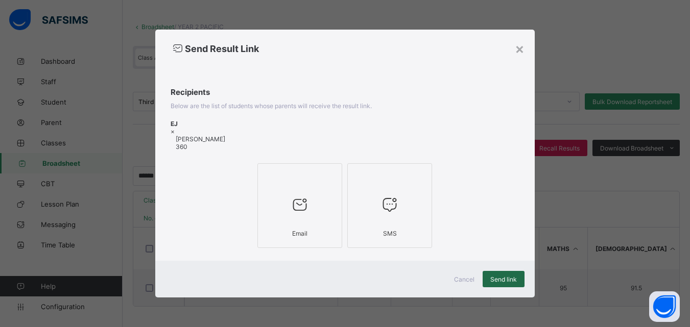 The height and width of the screenshot is (327, 690). I want to click on span: EJ, so click(174, 124).